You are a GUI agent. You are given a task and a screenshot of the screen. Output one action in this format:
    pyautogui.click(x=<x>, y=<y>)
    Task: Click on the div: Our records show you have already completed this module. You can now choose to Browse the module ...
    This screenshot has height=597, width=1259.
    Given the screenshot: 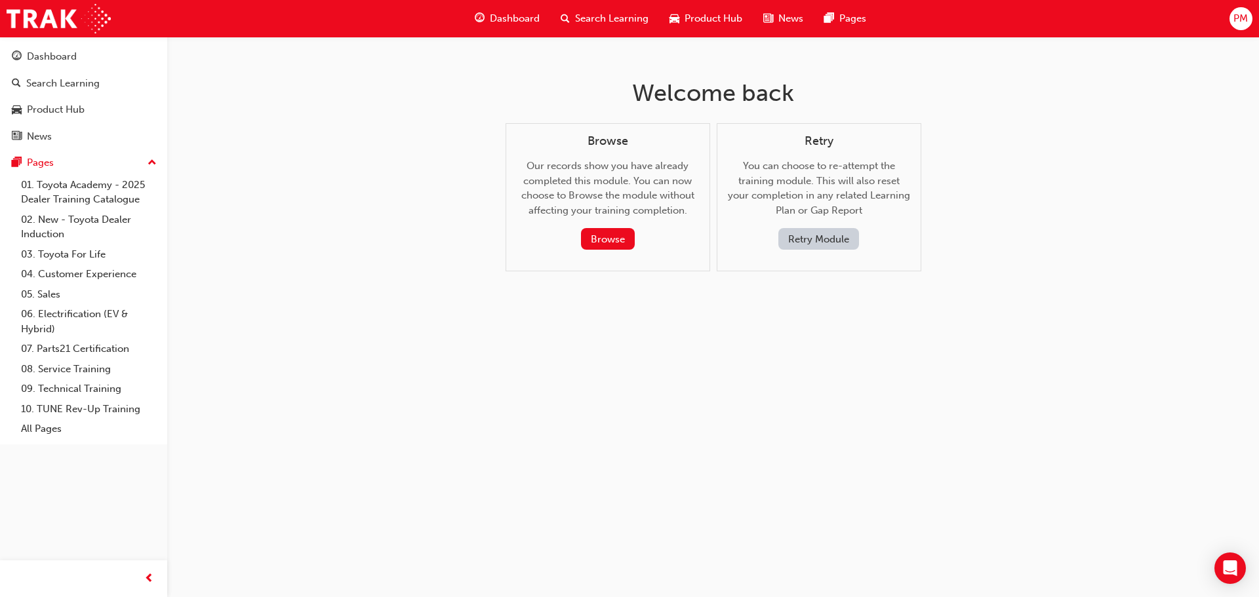 What is the action you would take?
    pyautogui.click(x=608, y=192)
    